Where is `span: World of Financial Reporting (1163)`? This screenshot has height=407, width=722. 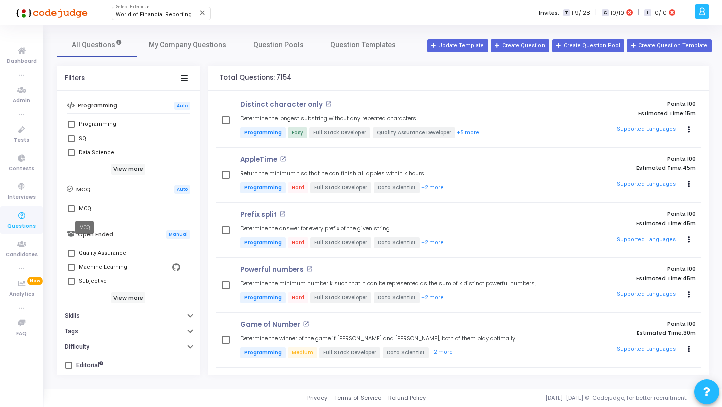
span: World of Financial Reporting (1163) is located at coordinates (162, 14).